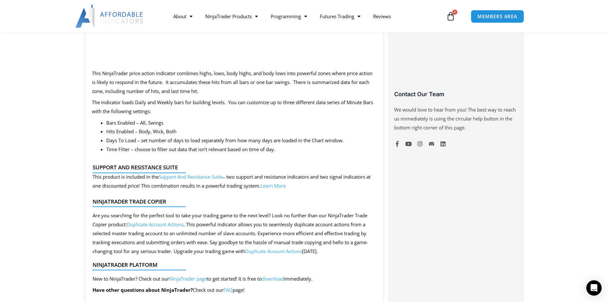 This screenshot has width=608, height=302. What do you see at coordinates (455, 12) in the screenshot?
I see `span: 0` at bounding box center [455, 12].